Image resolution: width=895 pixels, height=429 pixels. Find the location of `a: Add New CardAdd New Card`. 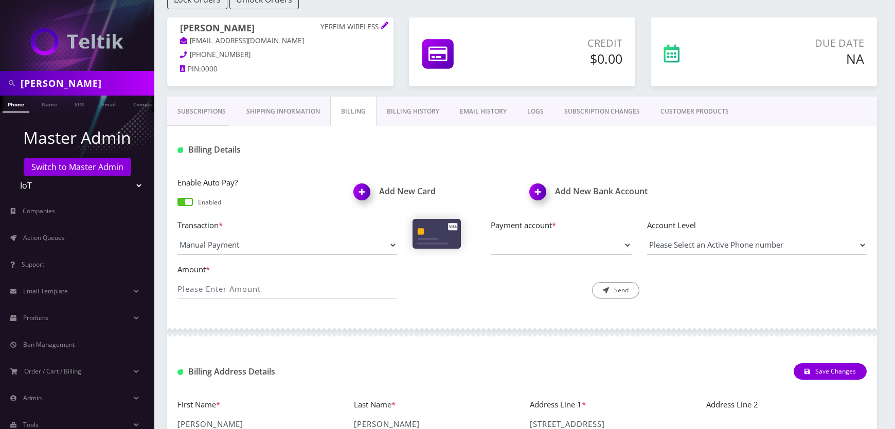

a: Add New CardAdd New Card is located at coordinates (434, 191).